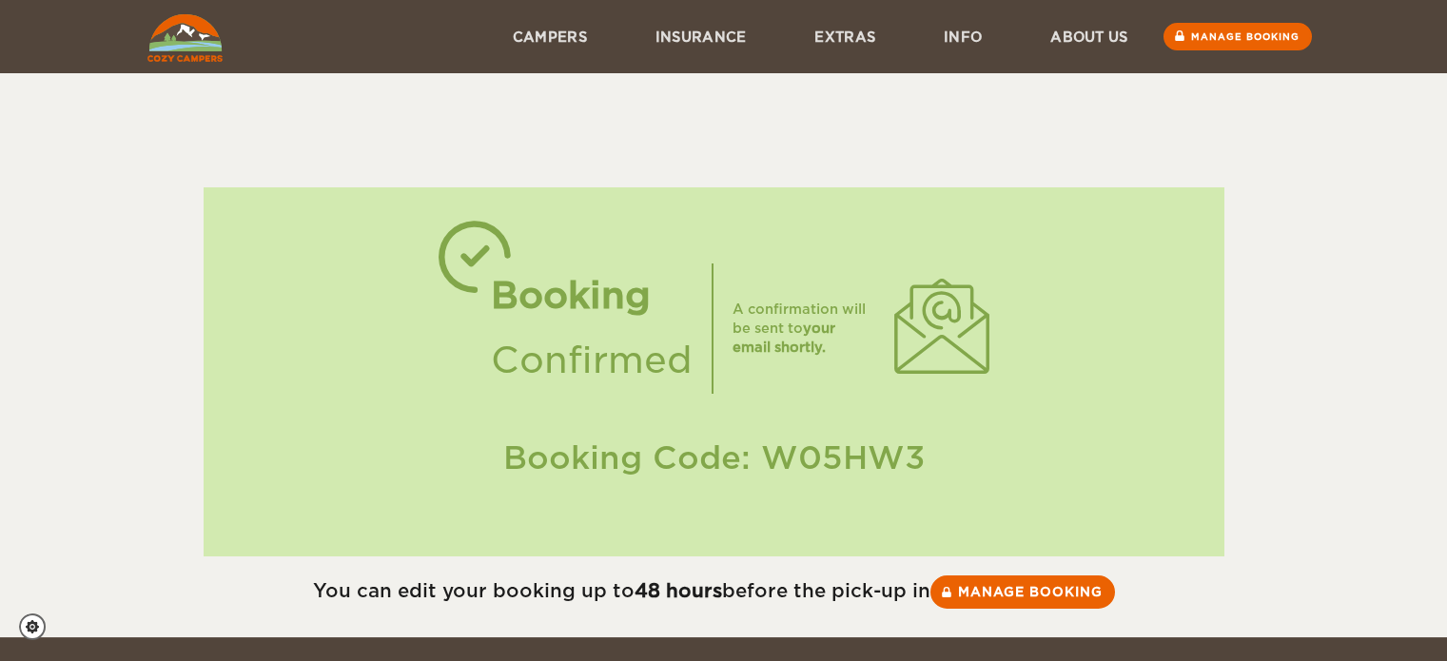 The image size is (1447, 661). Describe the element at coordinates (714, 592) in the screenshot. I see `div: You can edit your booking up to before the pick-up in` at that location.